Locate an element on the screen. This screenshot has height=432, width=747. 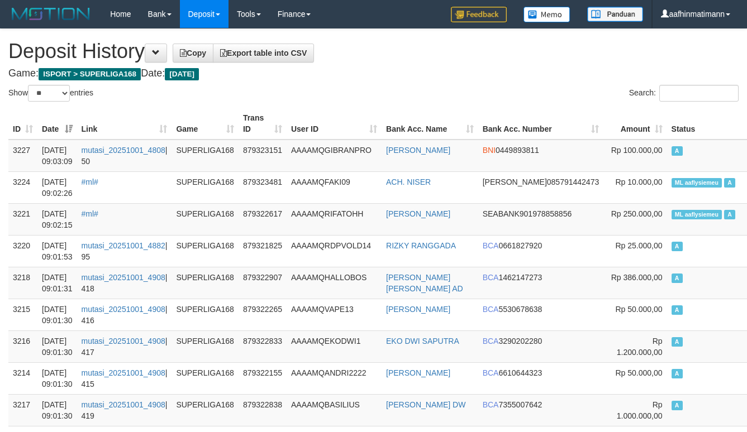
a: mutasi_20251001_4808 is located at coordinates (123, 150).